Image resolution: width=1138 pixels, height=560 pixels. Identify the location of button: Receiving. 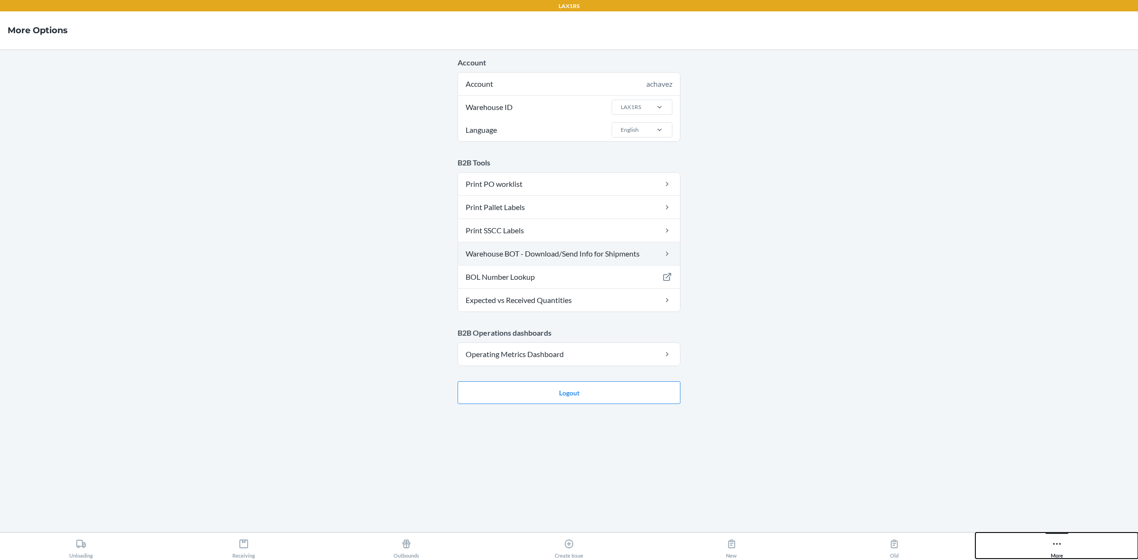
(244, 545).